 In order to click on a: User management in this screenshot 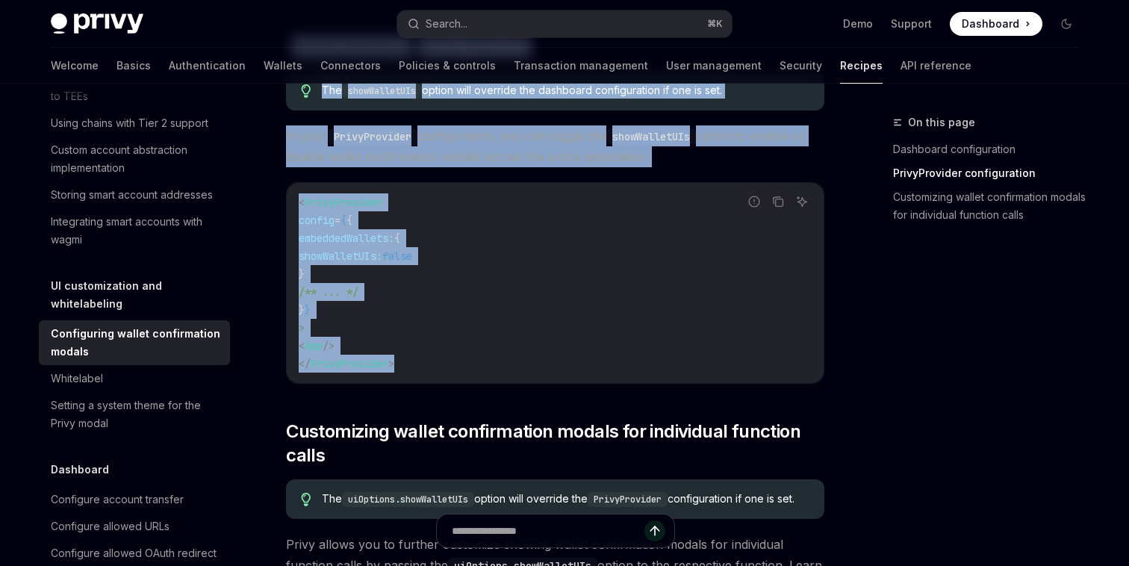, I will do `click(714, 66)`.